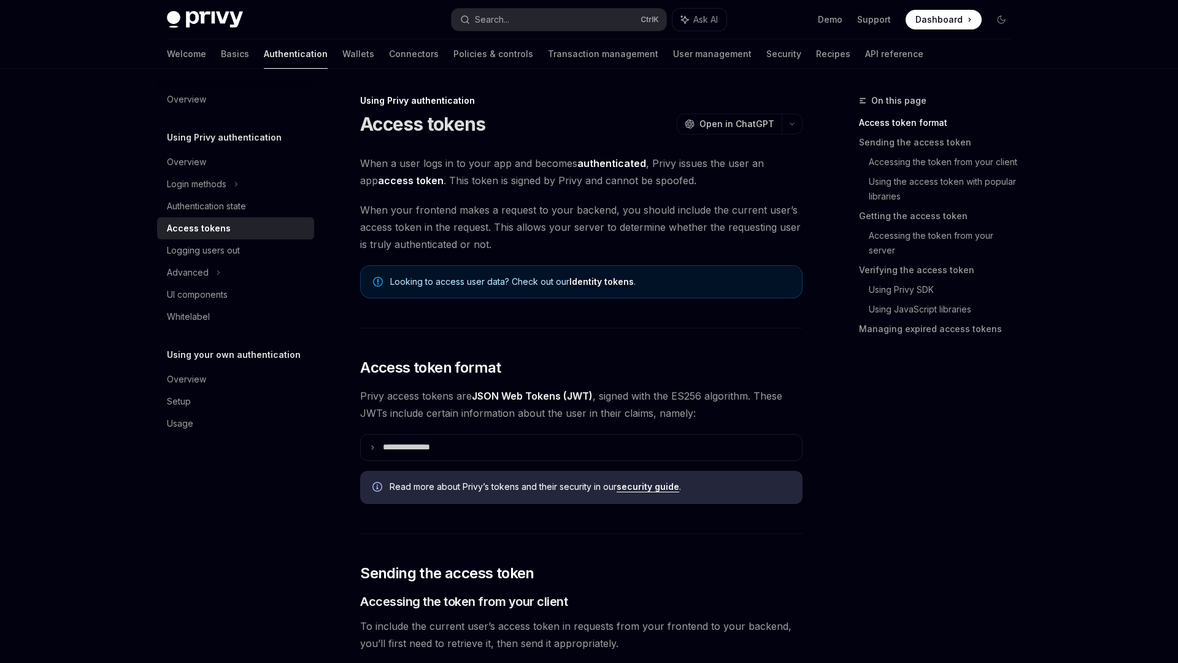 This screenshot has height=663, width=1178. I want to click on a: Sending the access token, so click(940, 142).